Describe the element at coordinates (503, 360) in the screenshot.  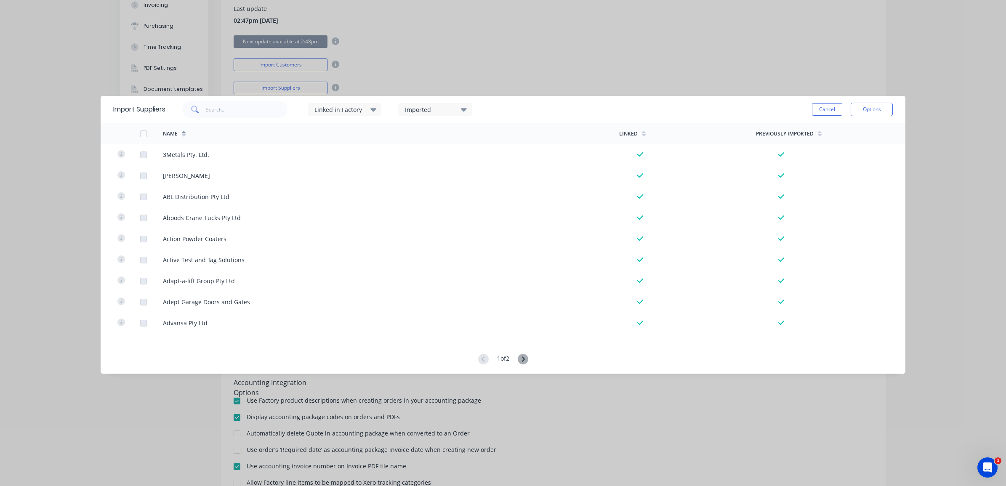
I see `div: 1 of 2` at that location.